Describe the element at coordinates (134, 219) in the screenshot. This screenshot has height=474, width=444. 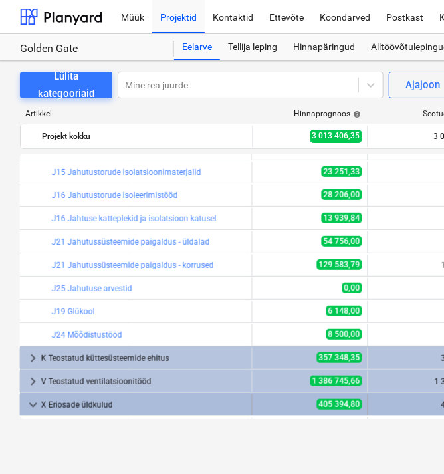
I see `a: J16 Jahtuse katteplekid ja isolatsioon katusel` at that location.